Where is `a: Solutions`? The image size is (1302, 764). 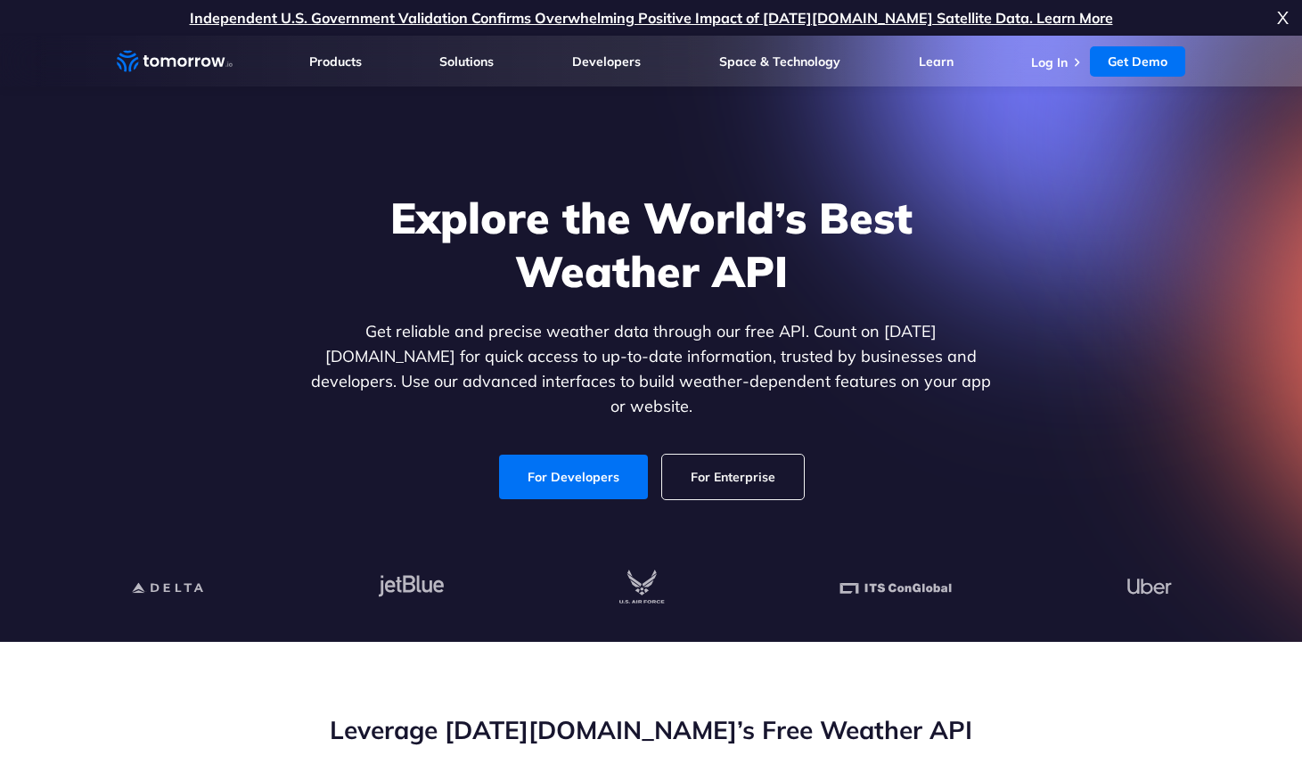 a: Solutions is located at coordinates (466, 61).